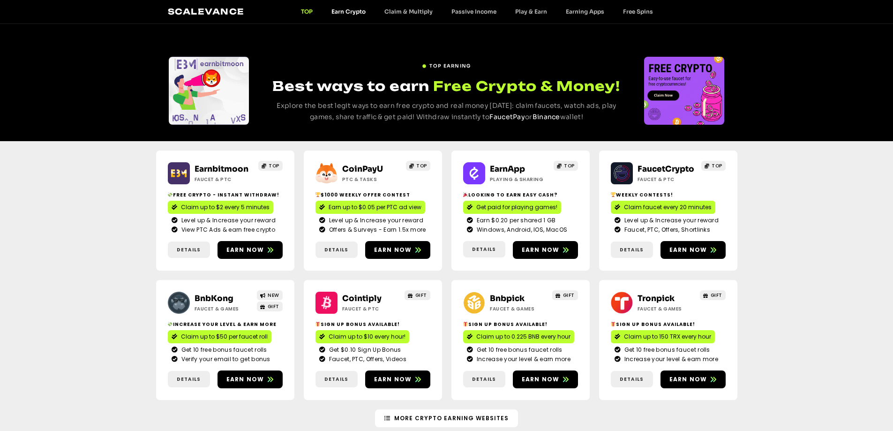 The width and height of the screenshot is (893, 431). What do you see at coordinates (371, 179) in the screenshot?
I see `h2: ptc & Tasks` at bounding box center [371, 179].